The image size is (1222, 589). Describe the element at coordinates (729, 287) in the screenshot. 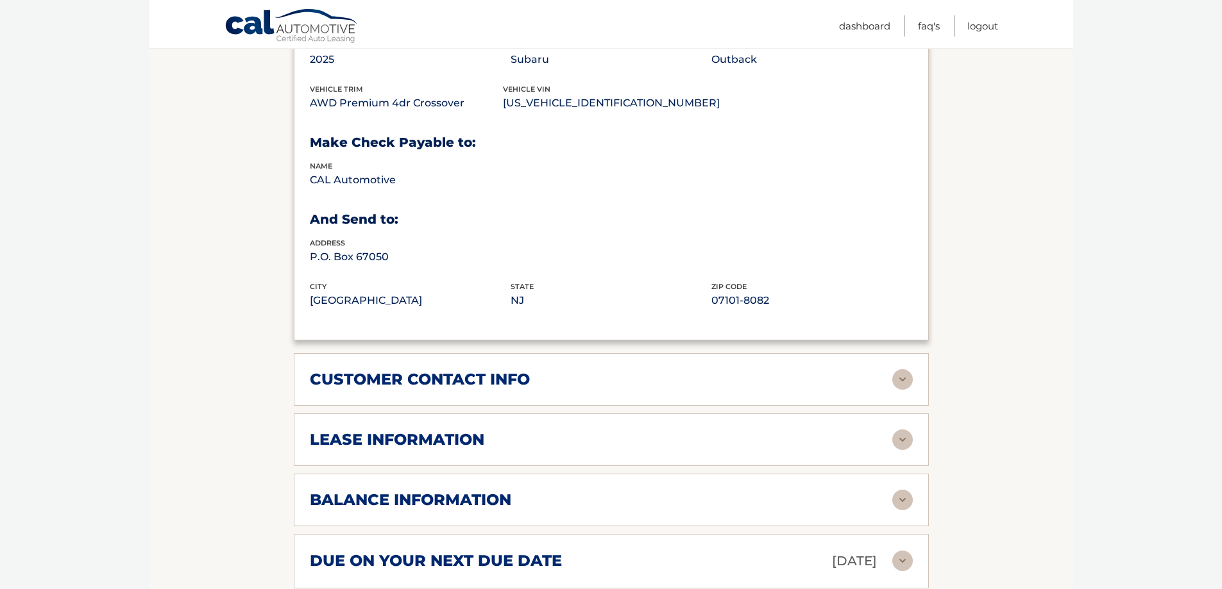

I see `span: zip code` at that location.